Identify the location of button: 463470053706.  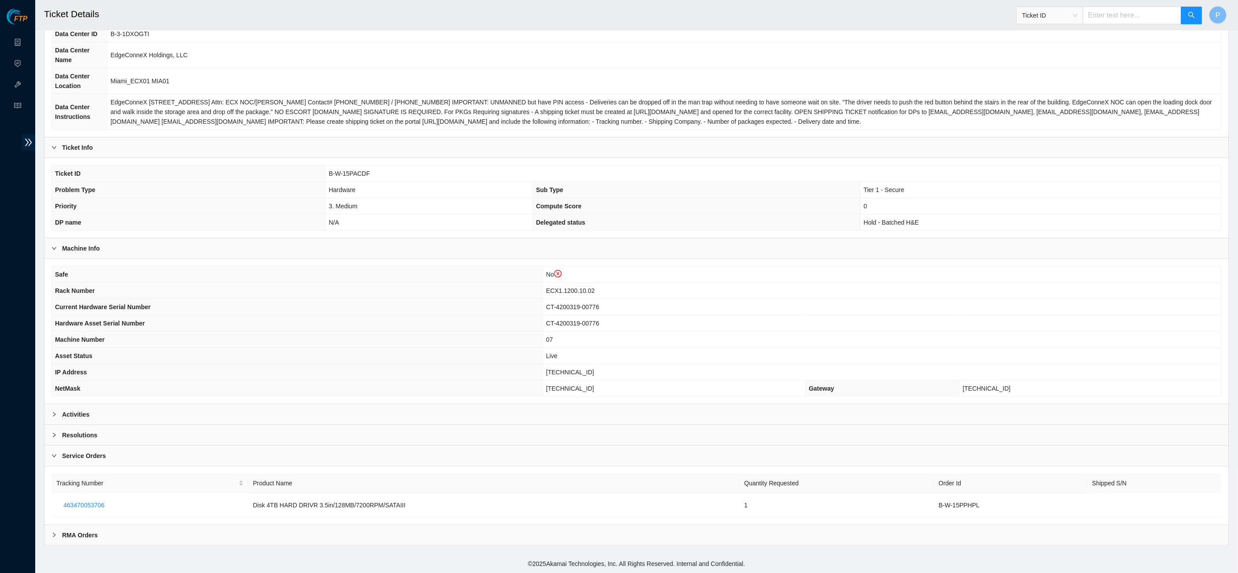
(84, 505).